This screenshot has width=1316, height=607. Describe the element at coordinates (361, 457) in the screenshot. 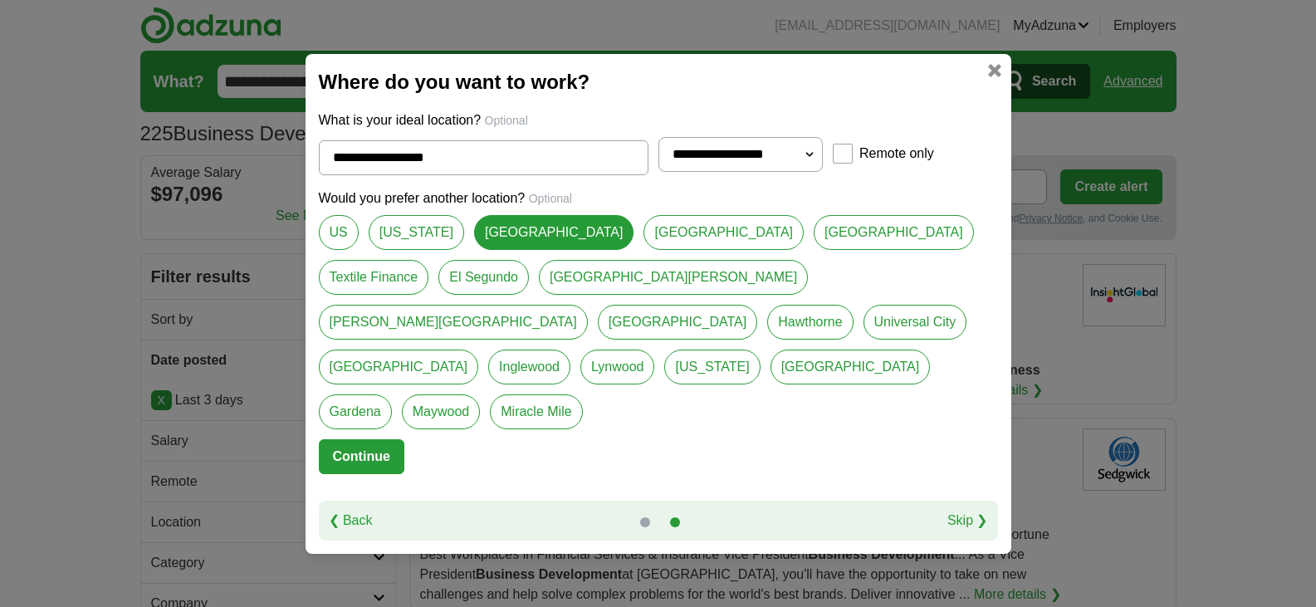

I see `button: Continue` at that location.